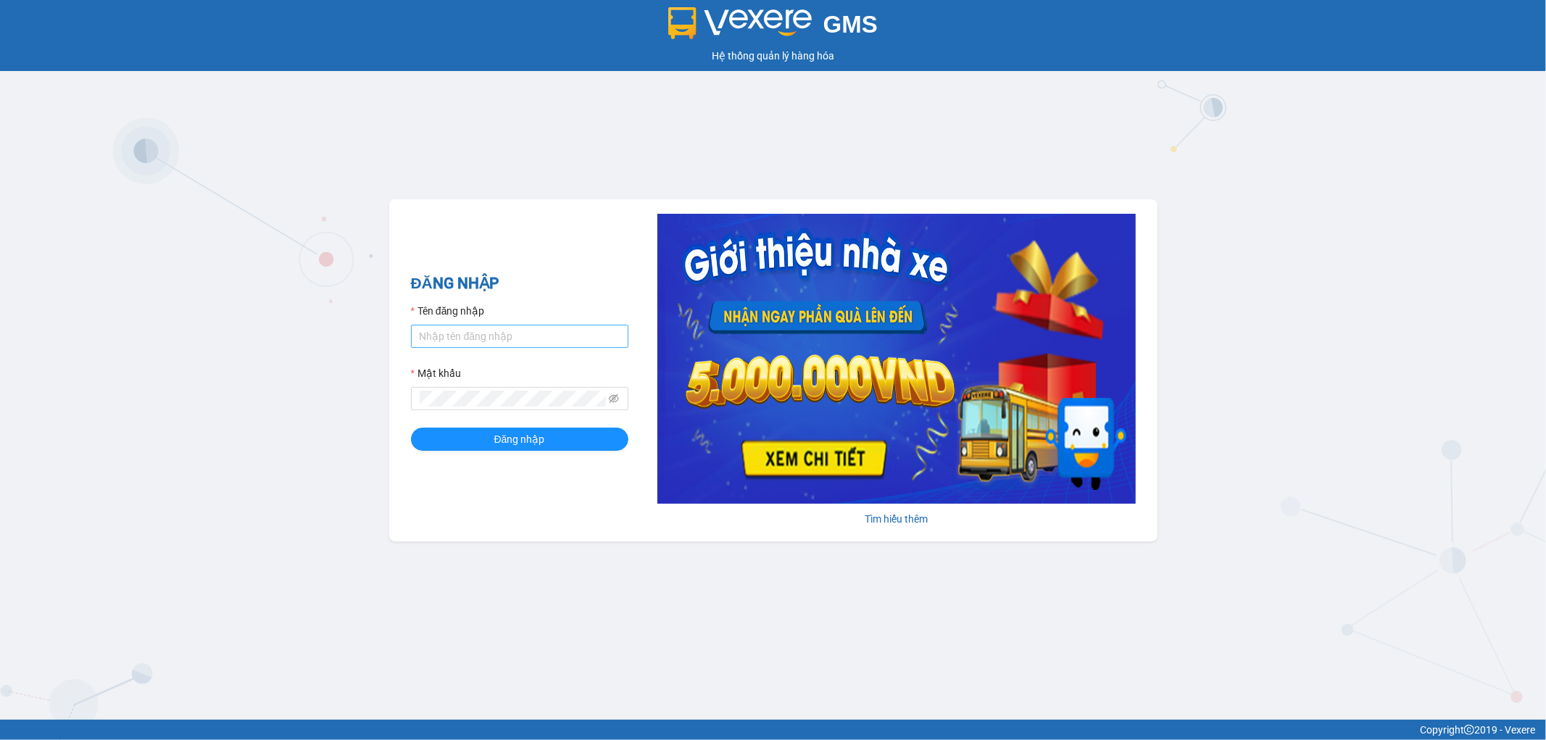 The height and width of the screenshot is (740, 1546). I want to click on span: Đăng nhập, so click(520, 439).